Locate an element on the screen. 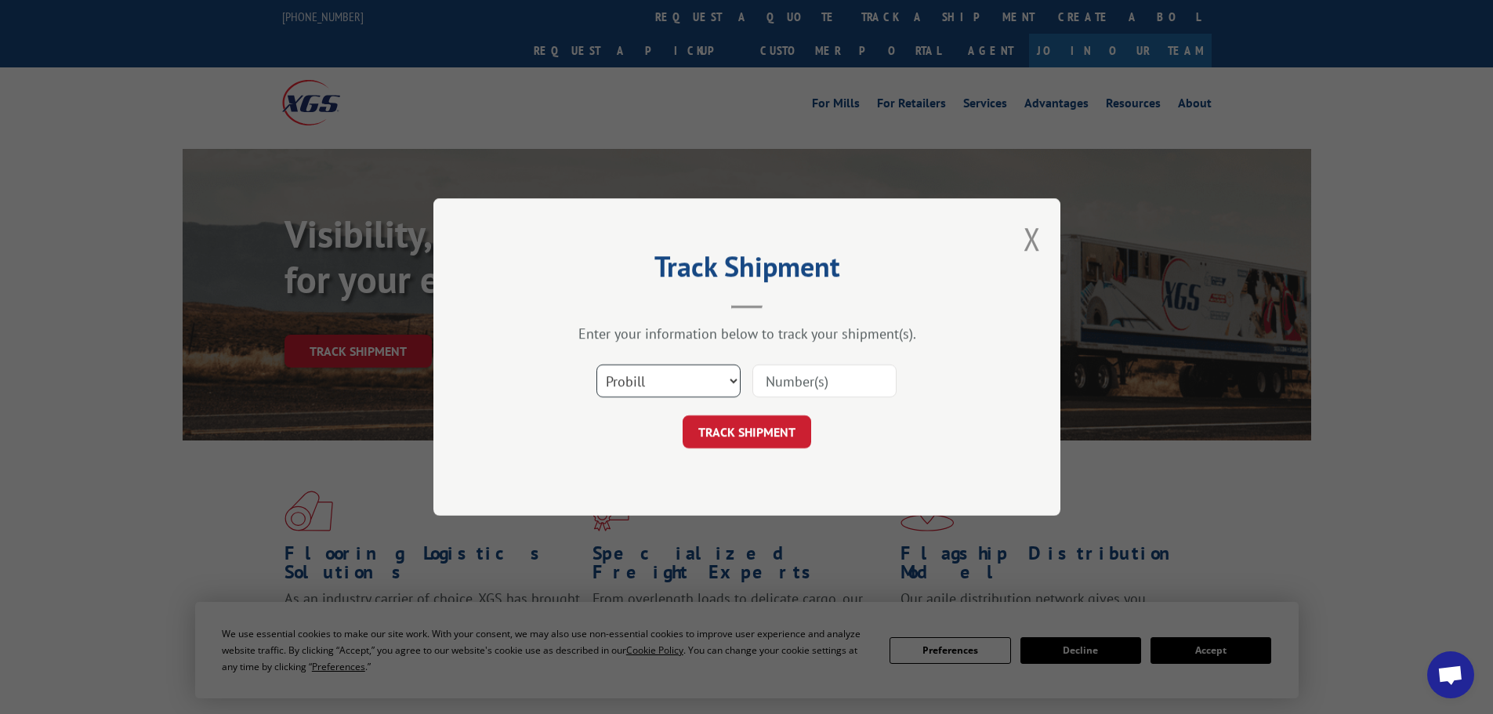 This screenshot has height=714, width=1493. div: Open chat is located at coordinates (1451, 675).